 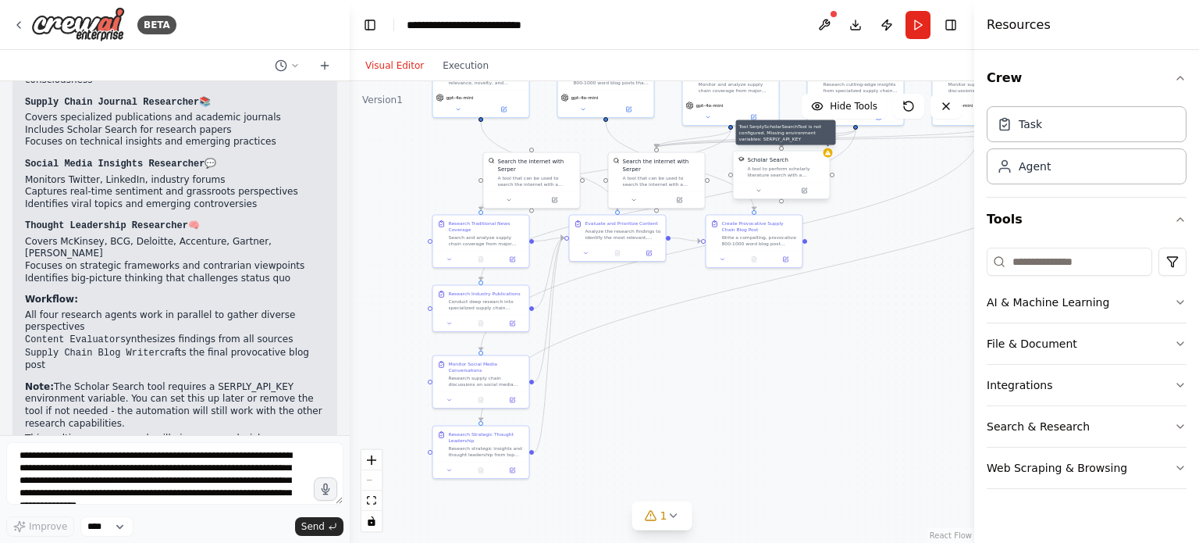 What do you see at coordinates (48, 526) in the screenshot?
I see `span: Improve` at bounding box center [48, 526].